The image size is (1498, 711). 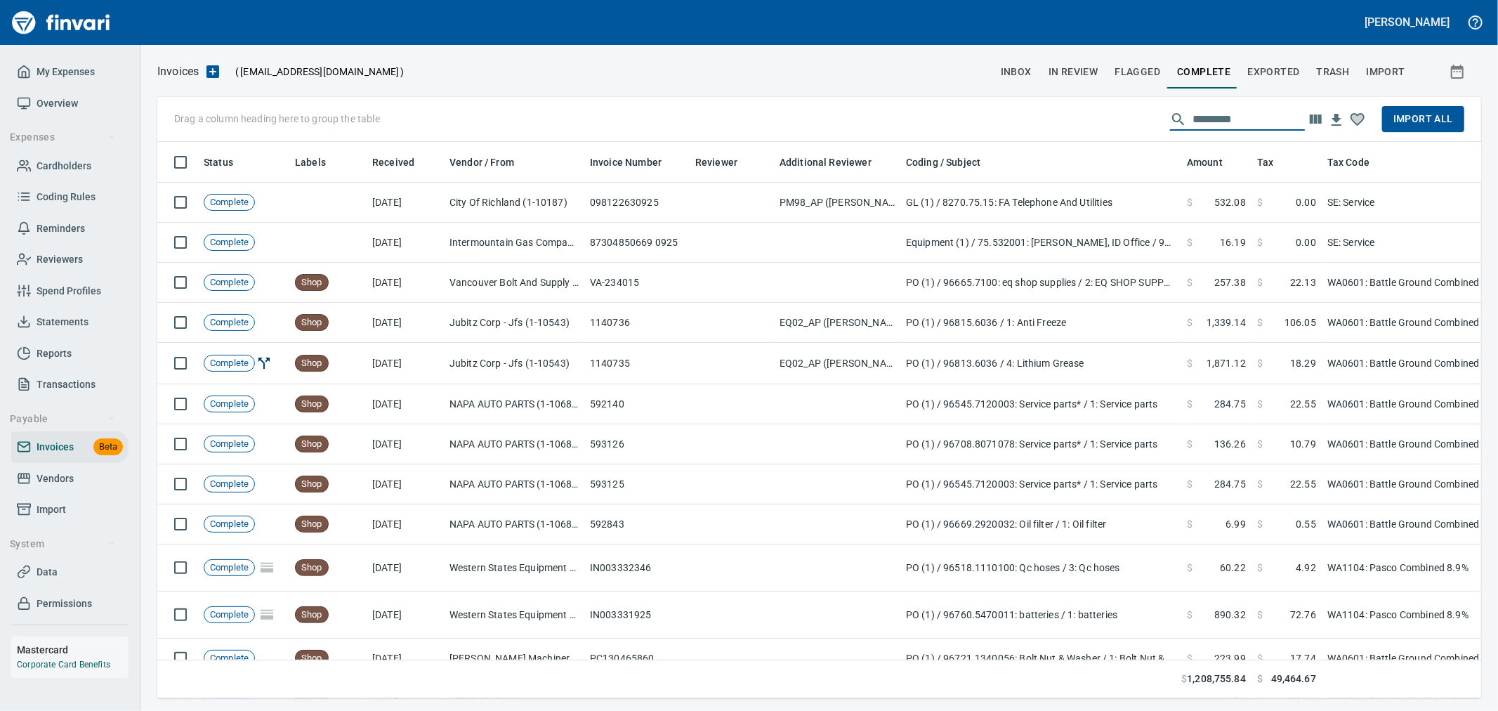 What do you see at coordinates (1274, 162) in the screenshot?
I see `span: Tax` at bounding box center [1274, 162].